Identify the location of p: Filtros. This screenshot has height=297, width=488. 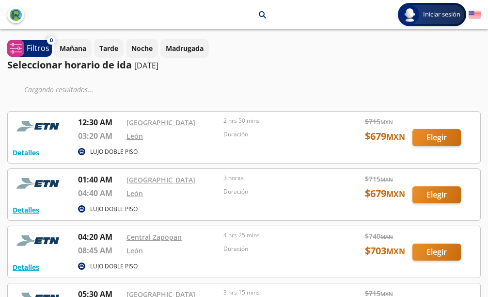
(38, 48).